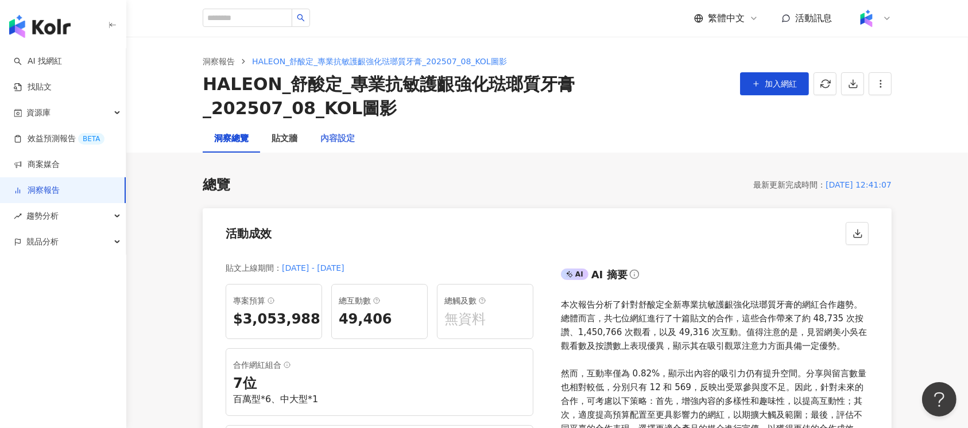  What do you see at coordinates (380, 320) in the screenshot?
I see `div: 49,406` at bounding box center [380, 320].